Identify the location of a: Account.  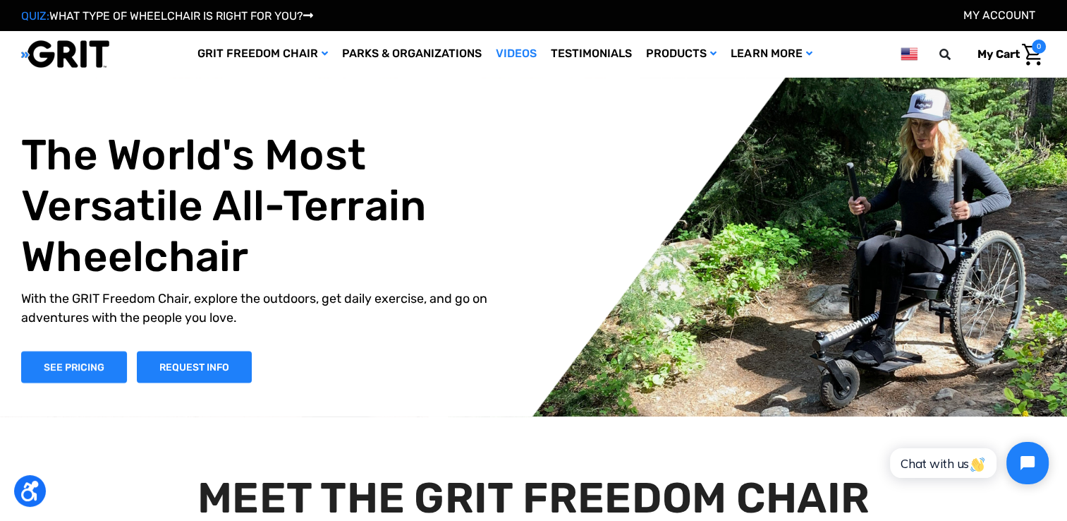
(1000, 15).